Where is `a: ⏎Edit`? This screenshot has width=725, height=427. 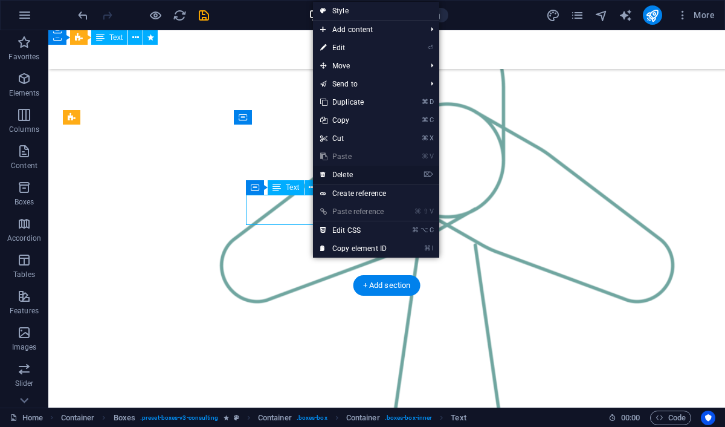 a: ⏎Edit is located at coordinates (353, 48).